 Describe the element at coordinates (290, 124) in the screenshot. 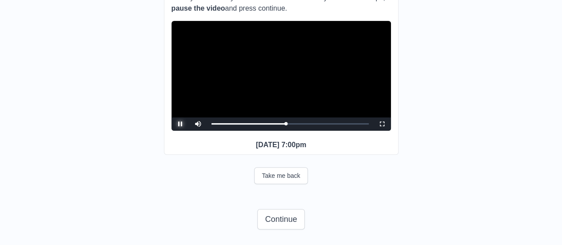

I see `div: Progress Bar` at that location.